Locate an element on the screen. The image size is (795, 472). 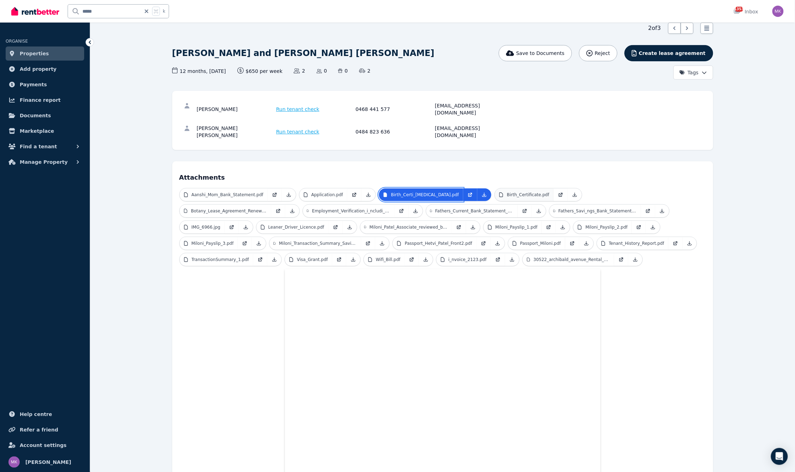
a: Marketplace is located at coordinates (45, 131).